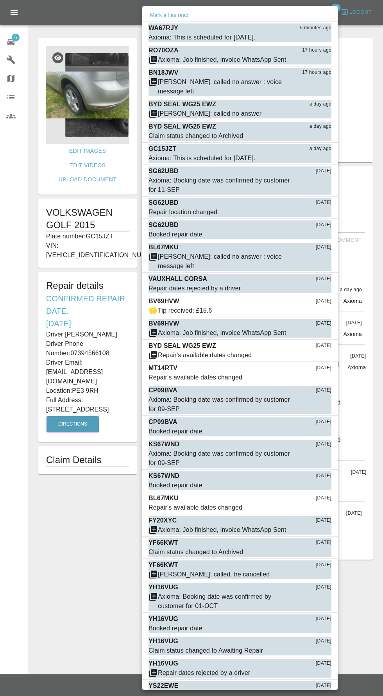  I want to click on p: BN18JWV, so click(163, 73).